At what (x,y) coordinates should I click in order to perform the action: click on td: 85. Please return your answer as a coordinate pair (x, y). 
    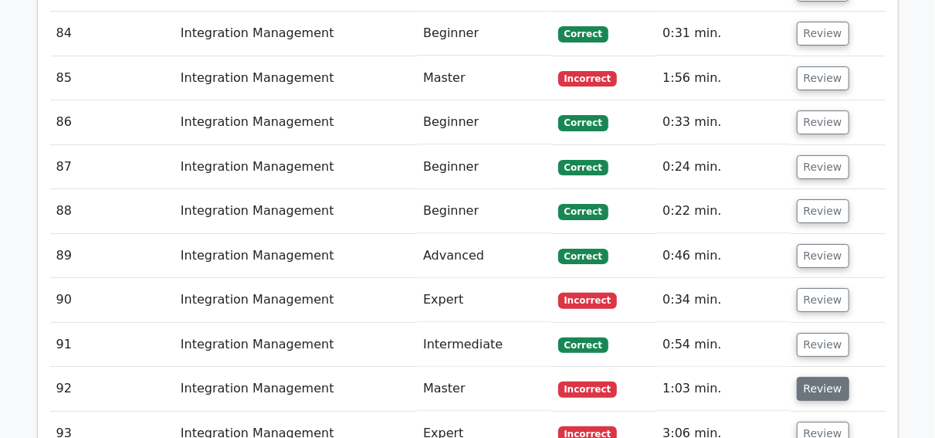
    Looking at the image, I should click on (112, 78).